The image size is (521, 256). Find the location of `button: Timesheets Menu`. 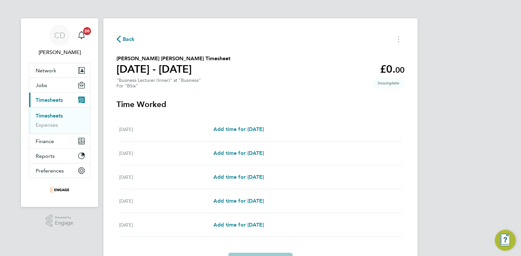

button: Timesheets Menu is located at coordinates (399, 39).